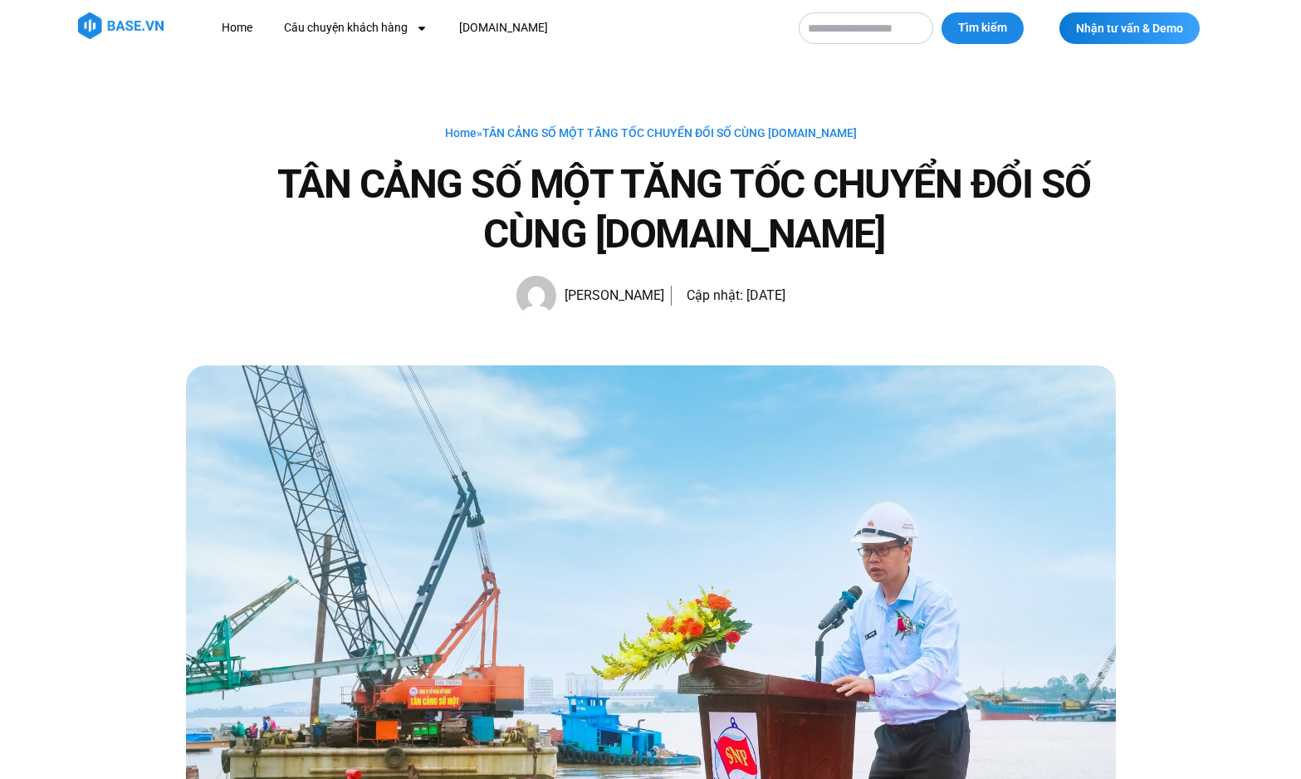 Image resolution: width=1301 pixels, height=779 pixels. I want to click on span: Tìm kiếm, so click(982, 28).